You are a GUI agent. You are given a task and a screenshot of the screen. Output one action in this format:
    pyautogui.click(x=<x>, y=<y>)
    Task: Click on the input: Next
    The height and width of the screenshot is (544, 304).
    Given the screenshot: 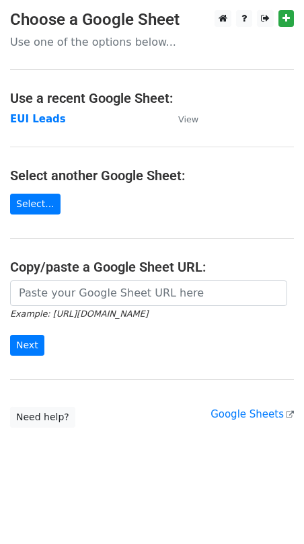 What is the action you would take?
    pyautogui.click(x=27, y=345)
    